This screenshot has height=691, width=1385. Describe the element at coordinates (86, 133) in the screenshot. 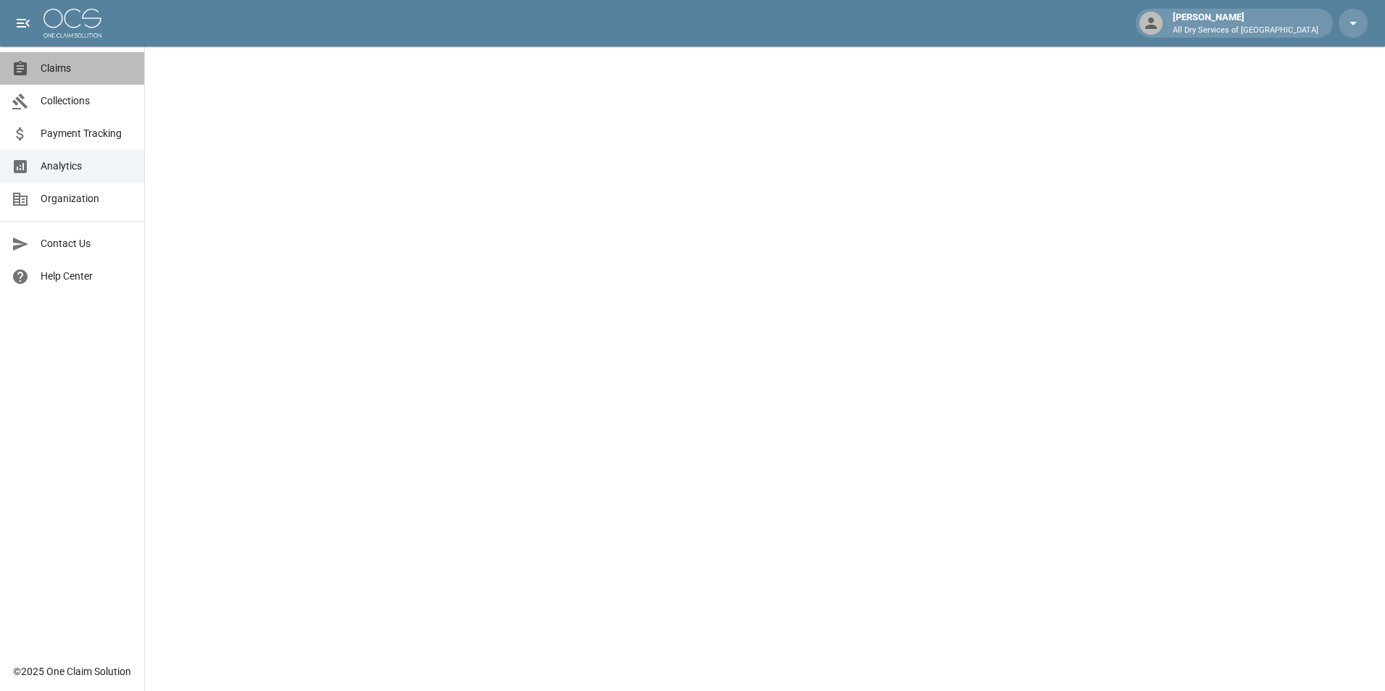

I see `span: Payment Tracking` at that location.